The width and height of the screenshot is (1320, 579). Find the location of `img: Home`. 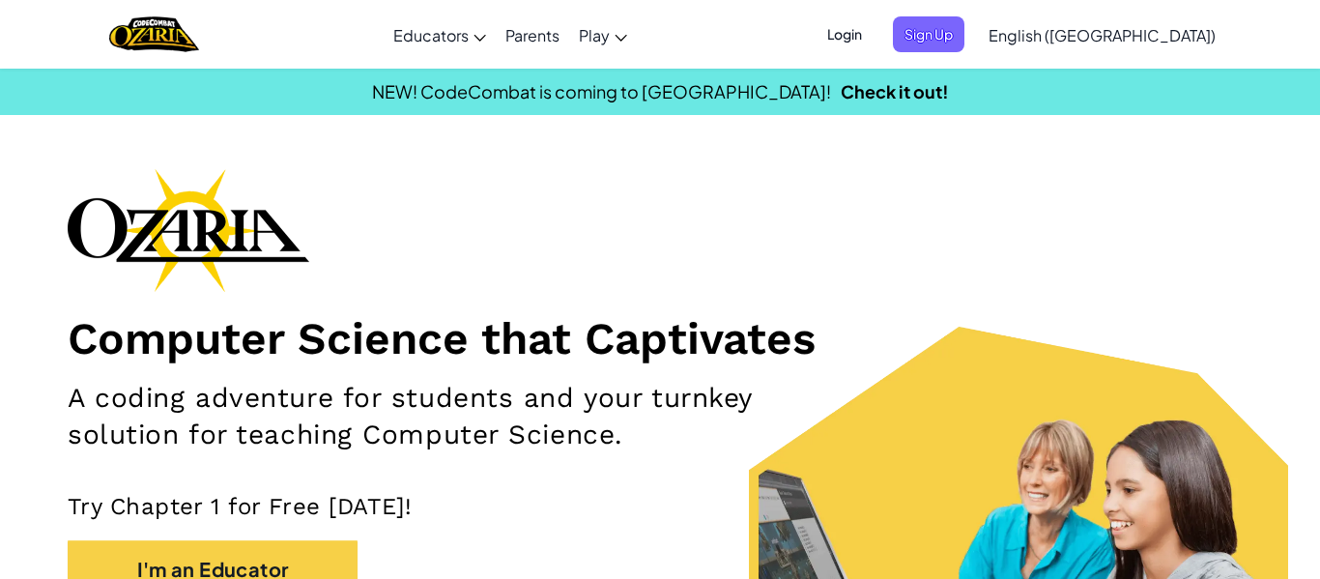

img: Home is located at coordinates (154, 34).